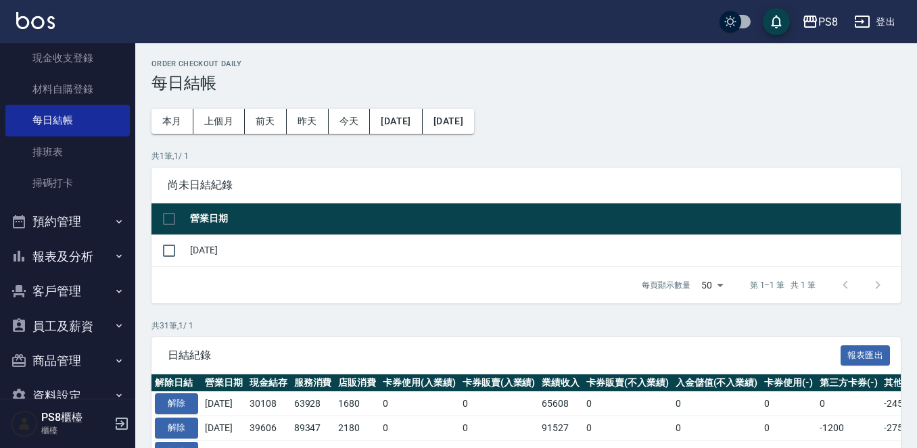 The width and height of the screenshot is (917, 448). I want to click on a: 材料自購登錄, so click(68, 89).